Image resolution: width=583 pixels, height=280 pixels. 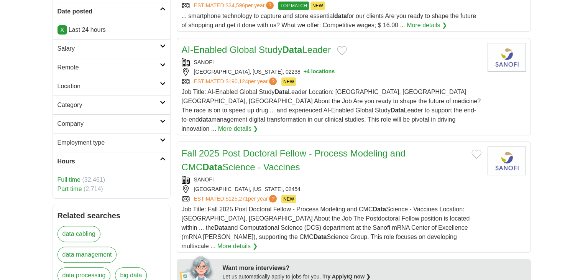 What do you see at coordinates (329, 20) in the screenshot?
I see `span: ... smartphone technology to capture and store essential for our clients Are you ready to shape t...` at bounding box center [329, 20].